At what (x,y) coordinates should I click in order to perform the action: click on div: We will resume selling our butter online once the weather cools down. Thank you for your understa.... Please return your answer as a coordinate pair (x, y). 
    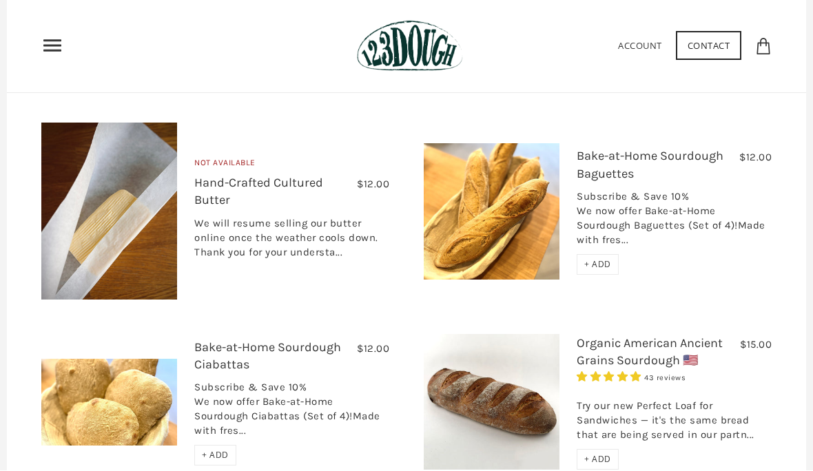
    Looking at the image, I should click on (291, 242).